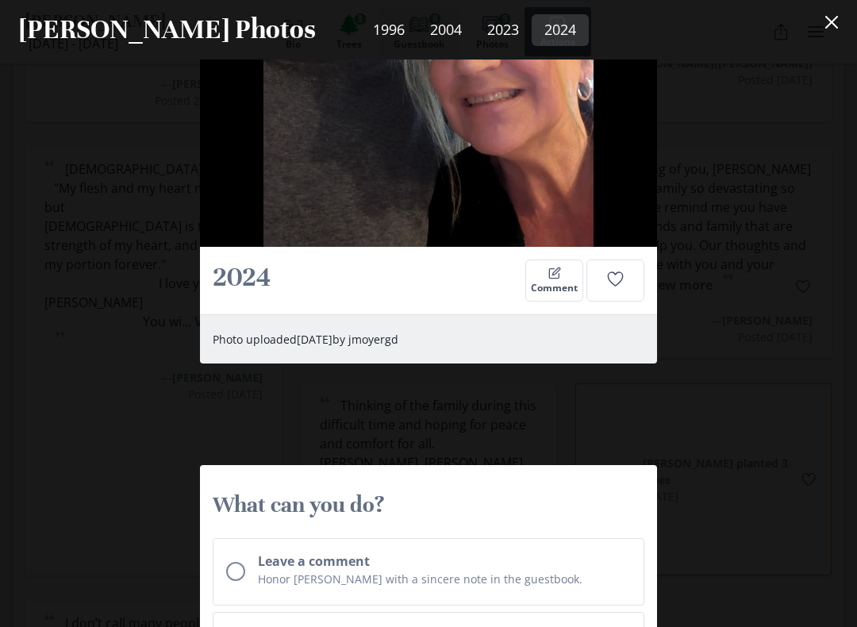  What do you see at coordinates (366, 277) in the screenshot?
I see `h2: 2024` at bounding box center [366, 277].